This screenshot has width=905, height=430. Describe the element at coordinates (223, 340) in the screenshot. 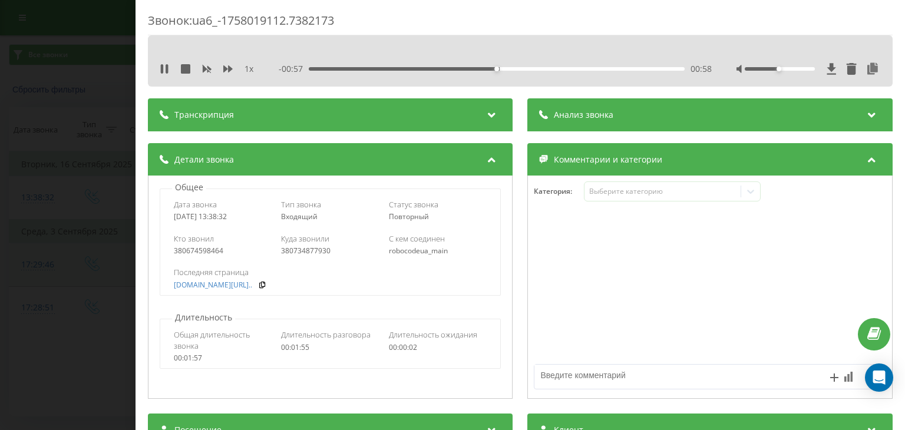

I see `span: Общая длительность звонка` at that location.